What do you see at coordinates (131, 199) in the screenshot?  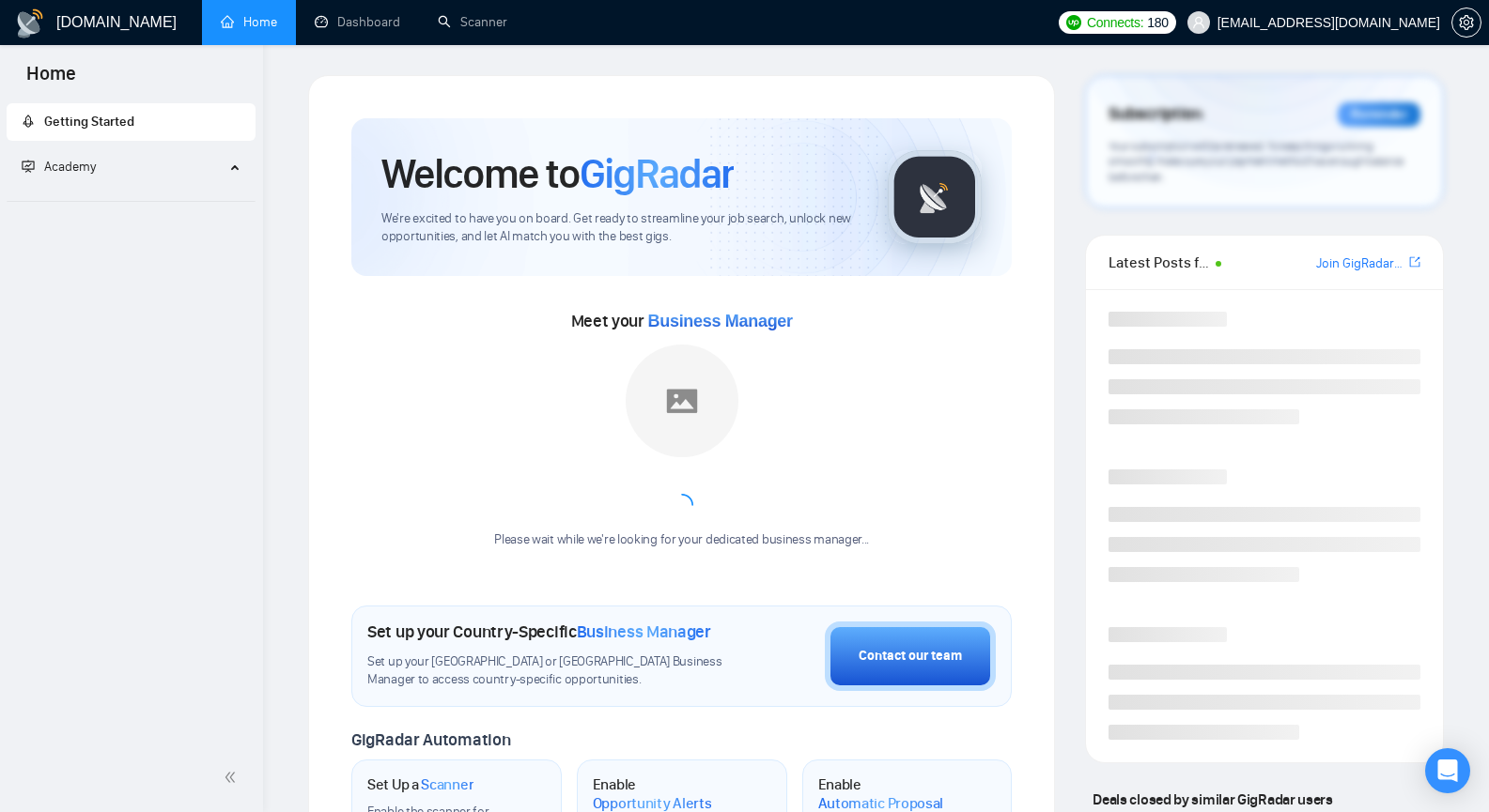 I see `li: Academy Homepage` at bounding box center [131, 199].